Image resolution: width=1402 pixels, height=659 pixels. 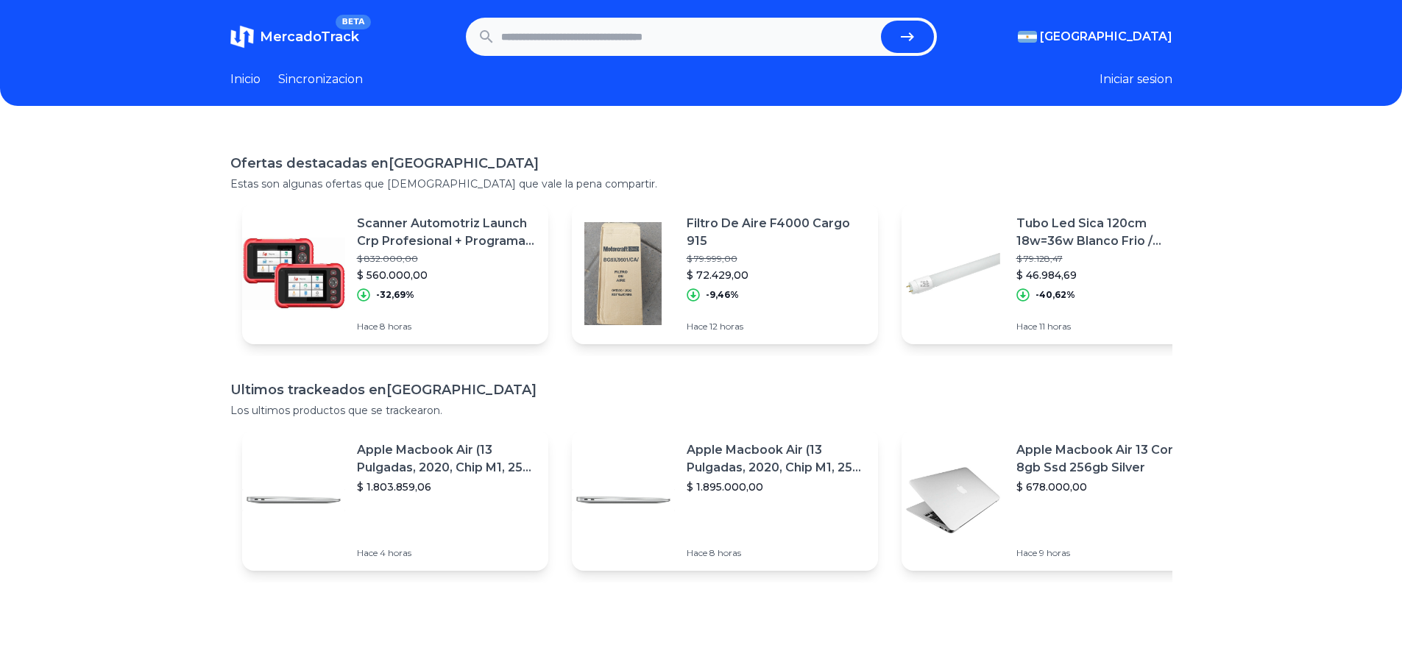 What do you see at coordinates (1106, 487) in the screenshot?
I see `p: $ 678.000,00` at bounding box center [1106, 487].